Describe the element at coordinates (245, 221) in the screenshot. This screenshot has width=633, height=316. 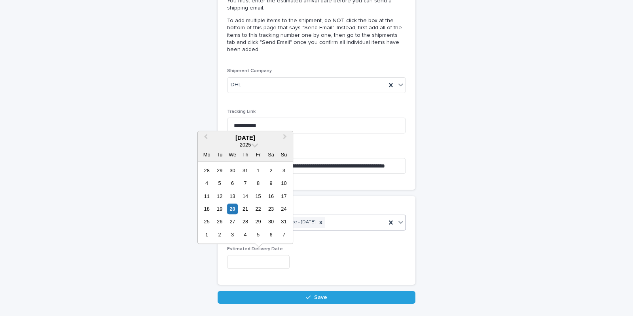
I see `div: Choose Thursday, 28 August 2025` at that location.